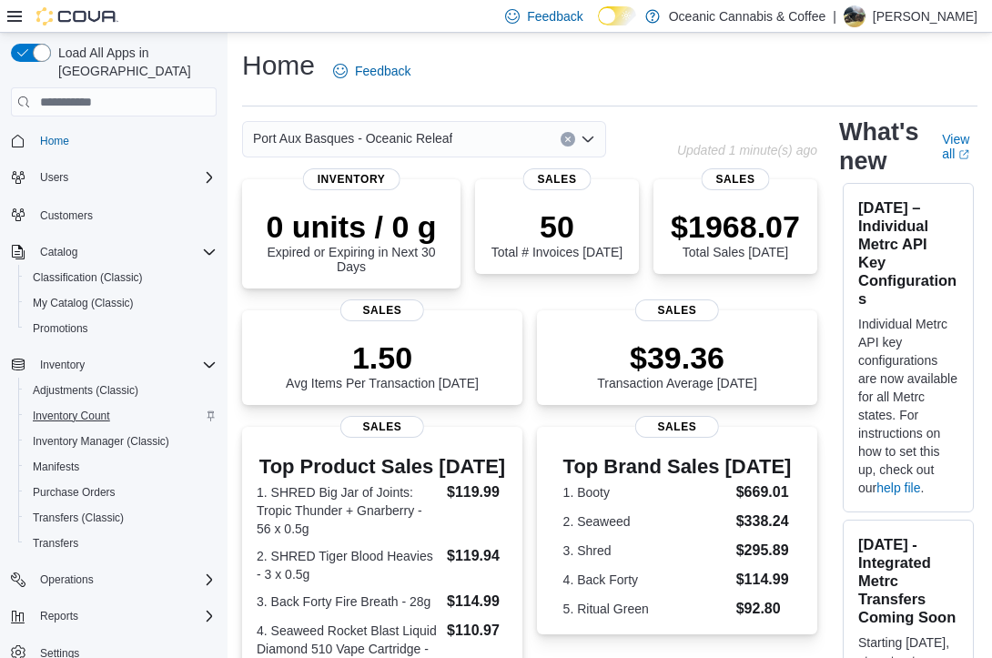  Describe the element at coordinates (557, 227) in the screenshot. I see `p: 50` at that location.